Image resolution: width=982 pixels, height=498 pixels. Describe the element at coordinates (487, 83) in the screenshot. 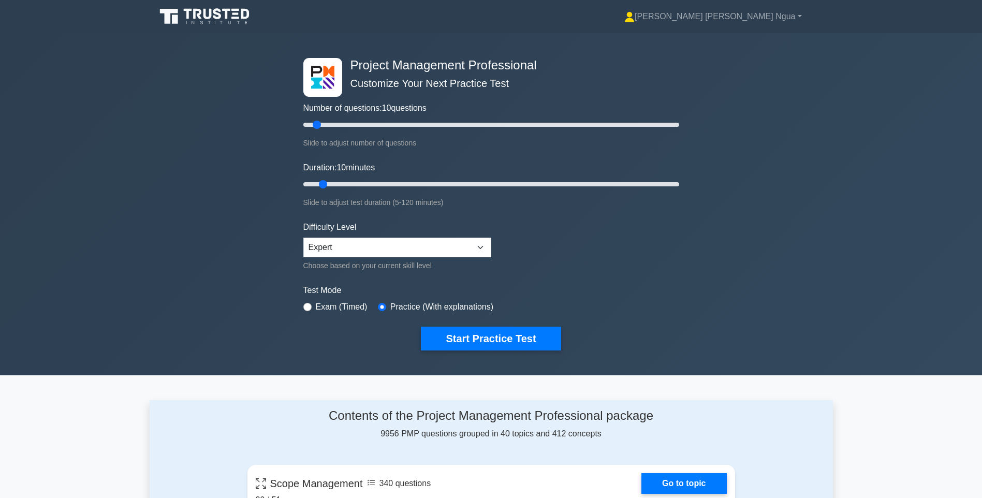

I see `h5: Customize Your Next Practice Test` at that location.